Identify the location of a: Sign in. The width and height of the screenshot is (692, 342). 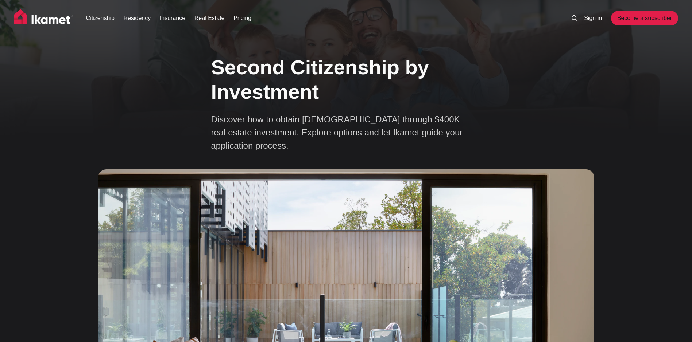
(592, 18).